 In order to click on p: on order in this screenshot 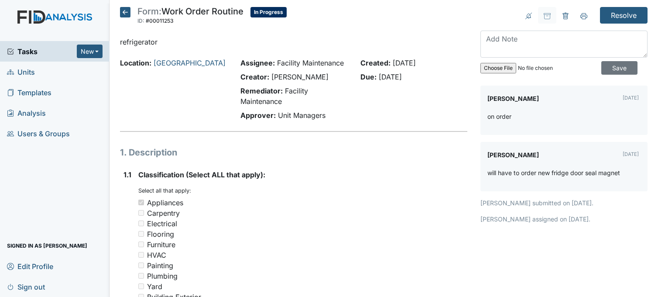, I will do `click(499, 116)`.